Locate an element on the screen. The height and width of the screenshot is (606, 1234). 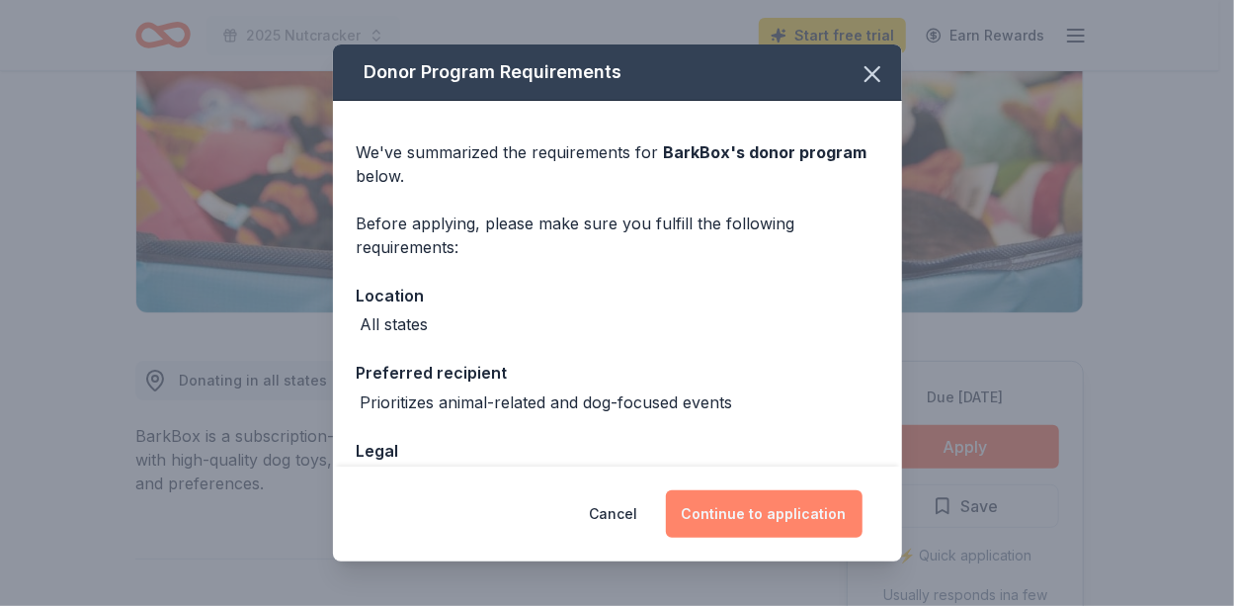
button: Cancel is located at coordinates (614, 514).